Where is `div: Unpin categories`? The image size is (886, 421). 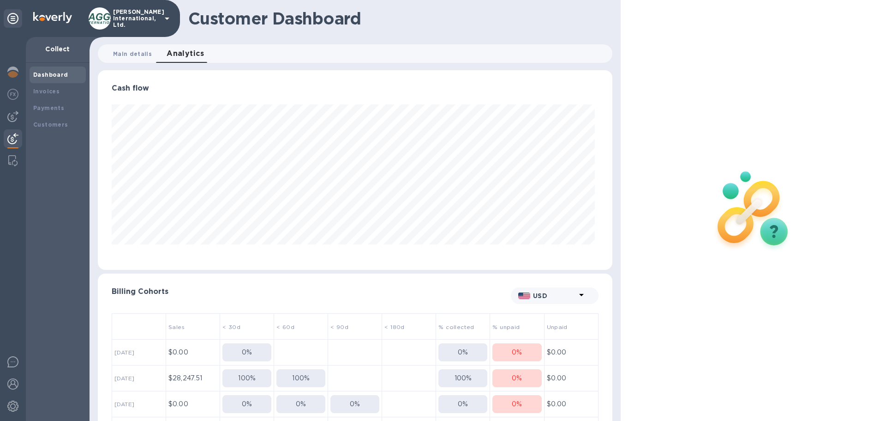
div: Unpin categories is located at coordinates (13, 18).